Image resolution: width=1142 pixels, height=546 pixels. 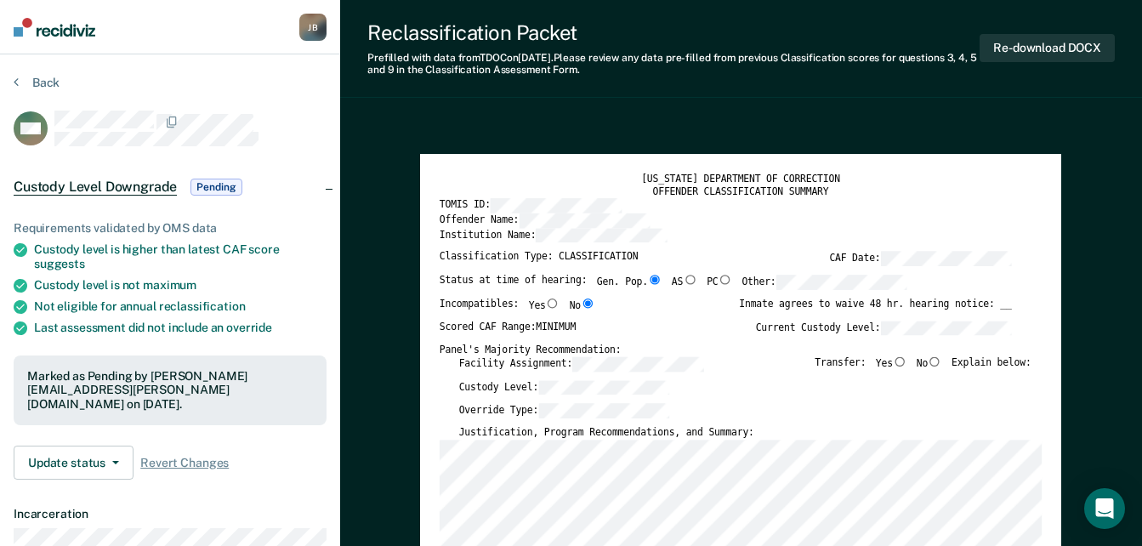 I want to click on div: Custody level is not, so click(x=180, y=285).